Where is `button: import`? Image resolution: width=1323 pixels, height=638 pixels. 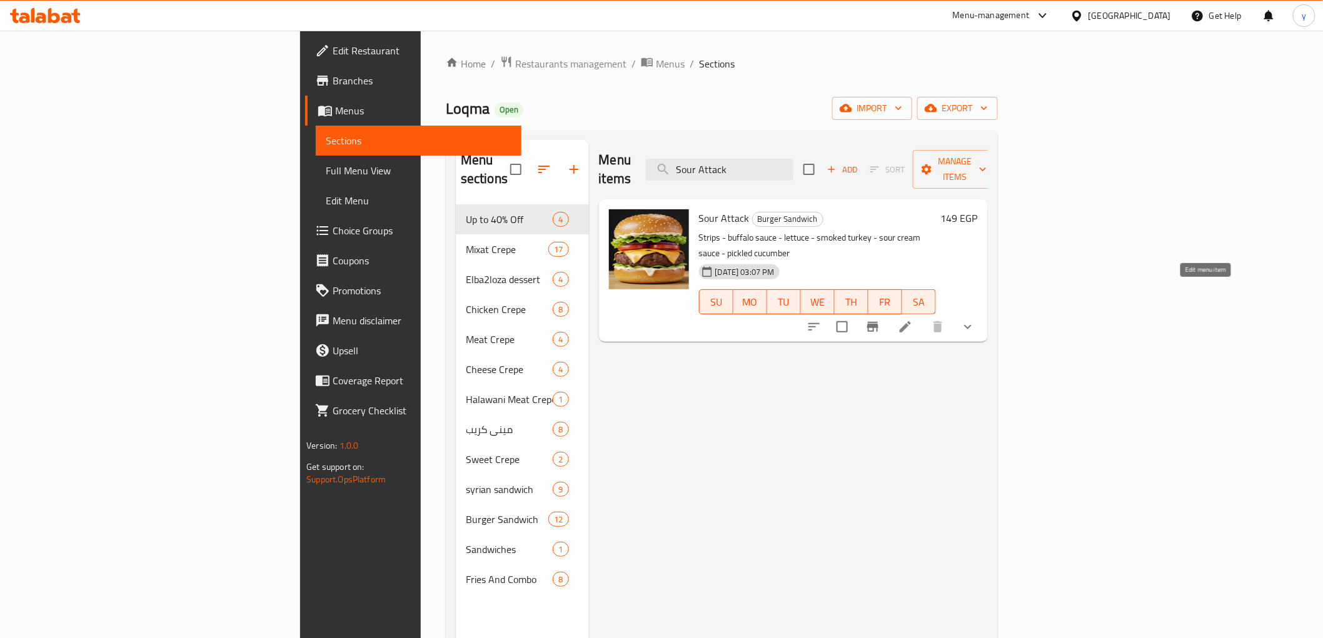
button: import is located at coordinates (872, 108).